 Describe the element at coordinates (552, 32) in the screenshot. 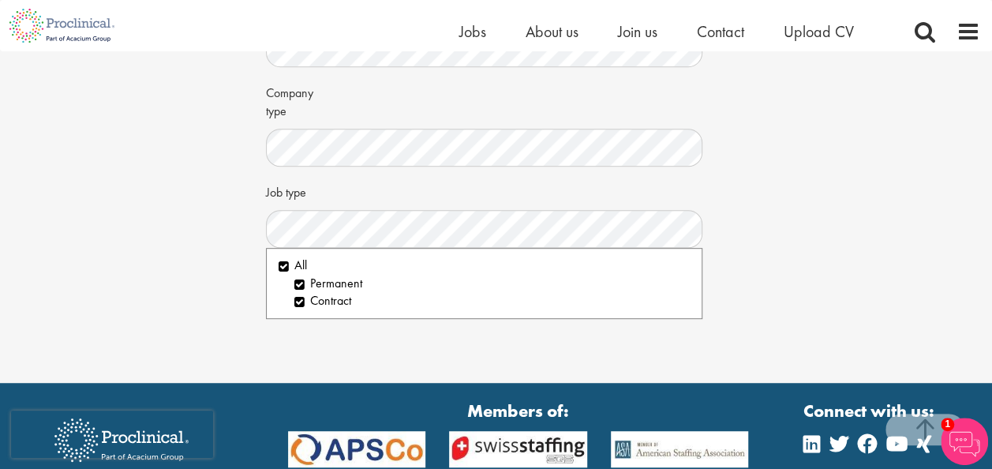

I see `a: About us` at that location.